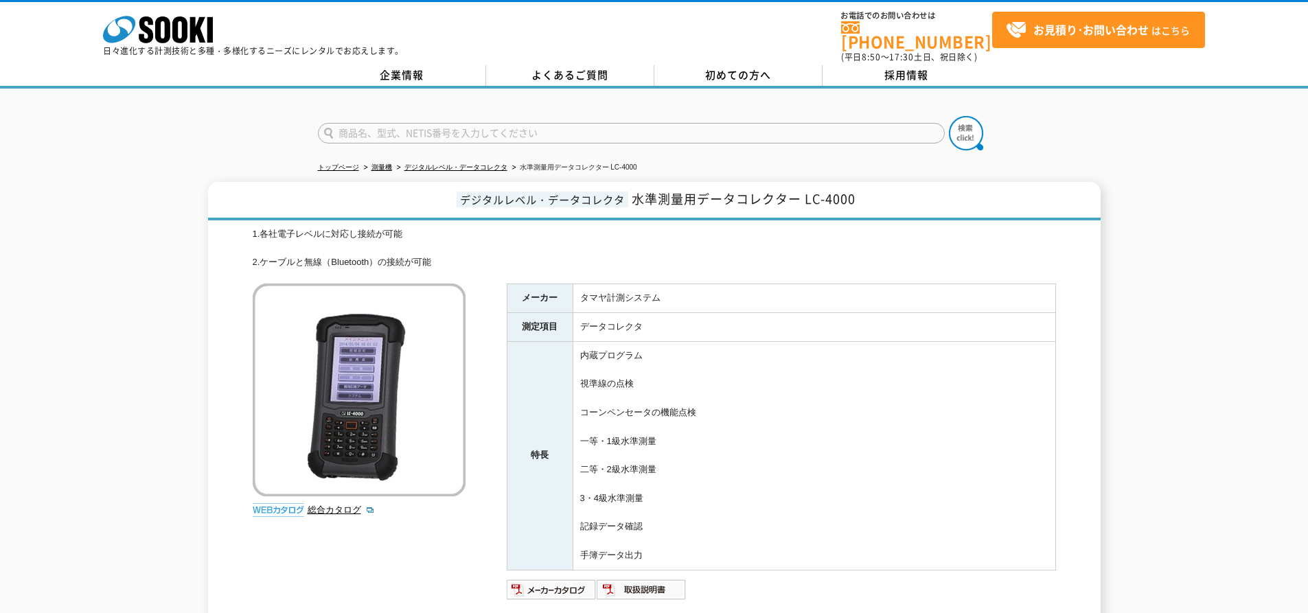  What do you see at coordinates (1091, 30) in the screenshot?
I see `strong: お見積り･お問い合わせ` at bounding box center [1091, 30].